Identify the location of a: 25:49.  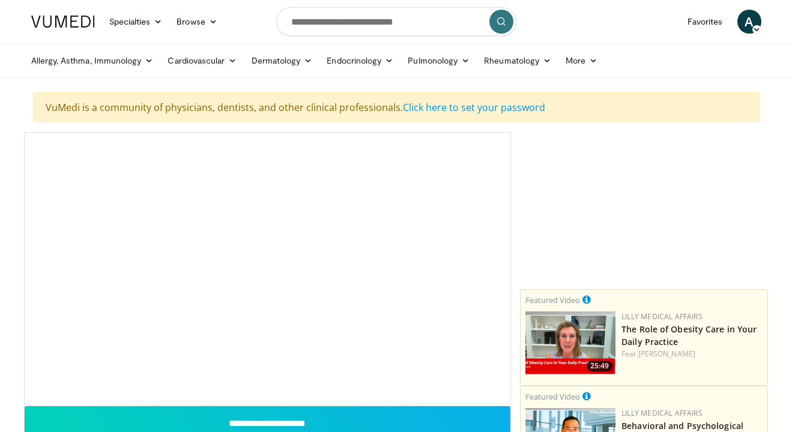
(570, 343).